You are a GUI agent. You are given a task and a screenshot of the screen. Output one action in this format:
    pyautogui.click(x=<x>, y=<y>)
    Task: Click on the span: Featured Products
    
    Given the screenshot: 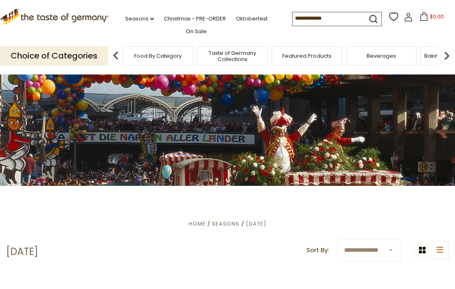 What is the action you would take?
    pyautogui.click(x=307, y=56)
    